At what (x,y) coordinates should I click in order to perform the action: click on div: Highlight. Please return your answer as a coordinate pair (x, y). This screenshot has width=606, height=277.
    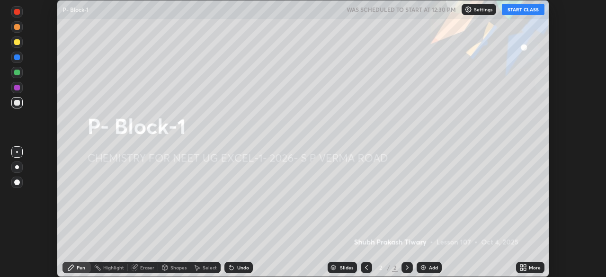
    Looking at the image, I should click on (114, 268).